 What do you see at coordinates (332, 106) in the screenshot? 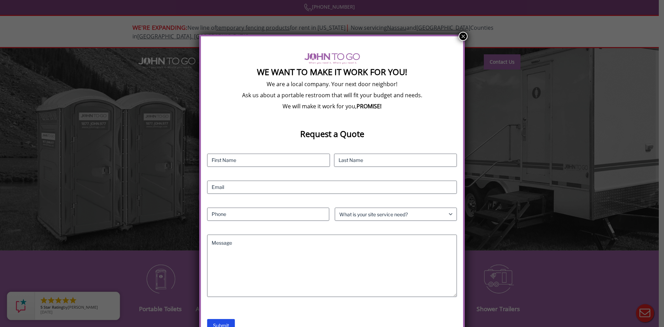
I see `p: We will make it work for you,` at bounding box center [332, 106].